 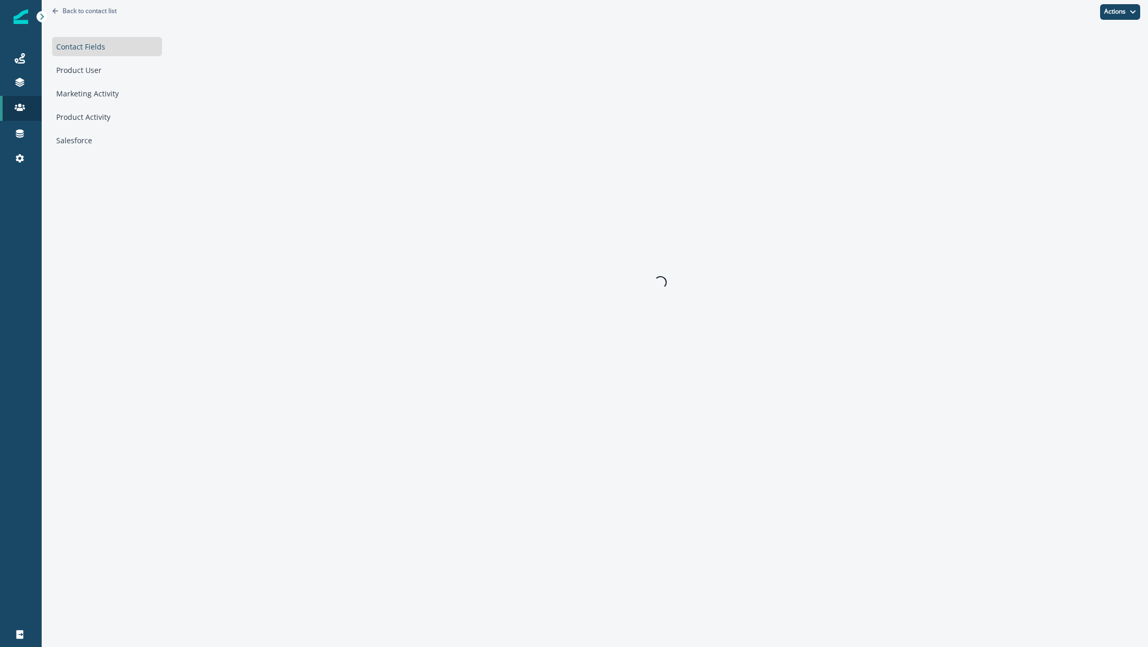 I want to click on div: Product Activity, so click(x=107, y=117).